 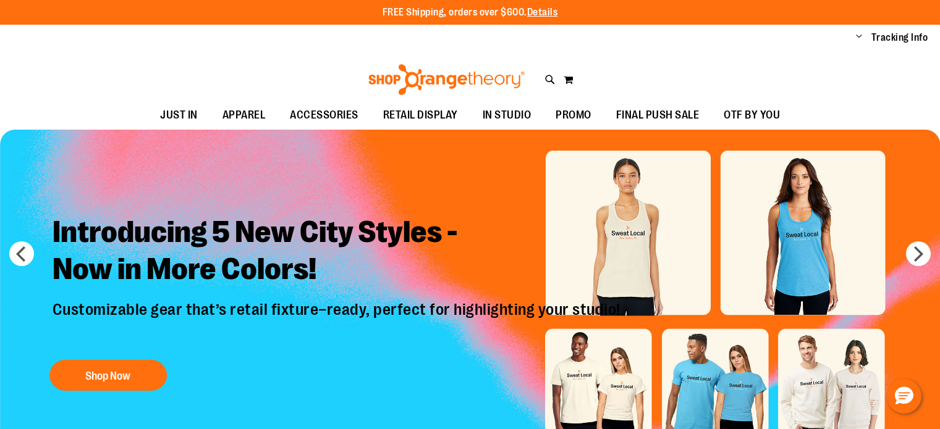 I want to click on span: PROMO, so click(x=573, y=115).